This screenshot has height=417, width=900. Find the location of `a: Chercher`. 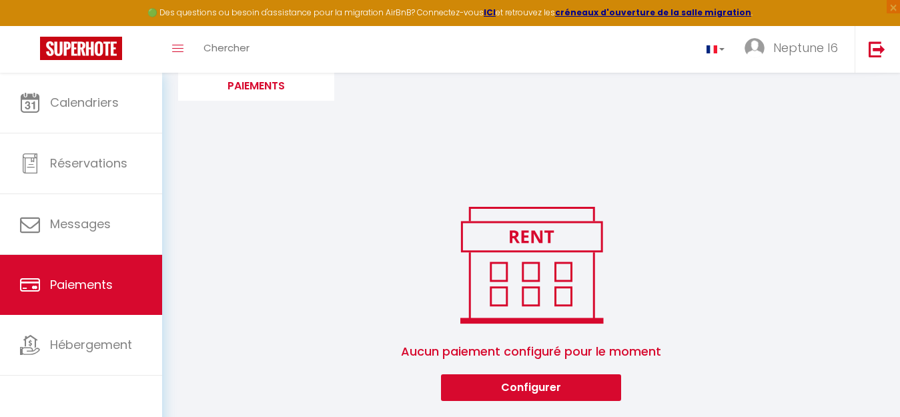

a: Chercher is located at coordinates (226, 49).